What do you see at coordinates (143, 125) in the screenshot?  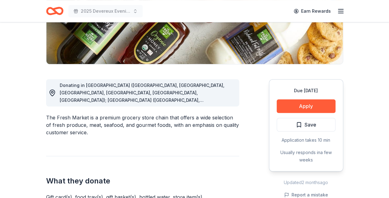 I see `div: The Fresh Market is a premium grocery store chain that offers a wide selection of fresh produce, ...` at bounding box center [143, 125].